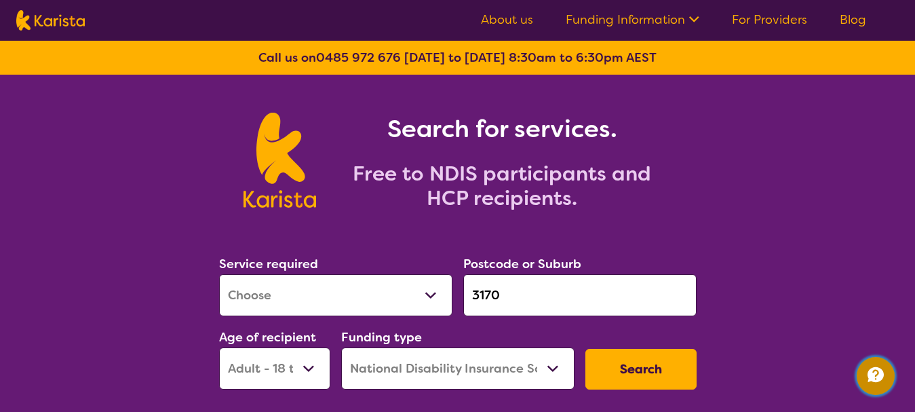 The width and height of the screenshot is (915, 412). I want to click on a: Blog, so click(852, 20).